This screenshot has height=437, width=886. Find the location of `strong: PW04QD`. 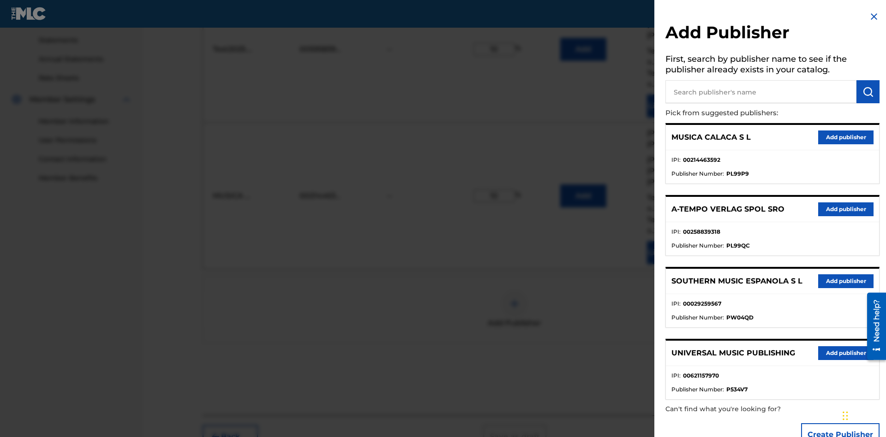

strong: PW04QD is located at coordinates (740, 318).